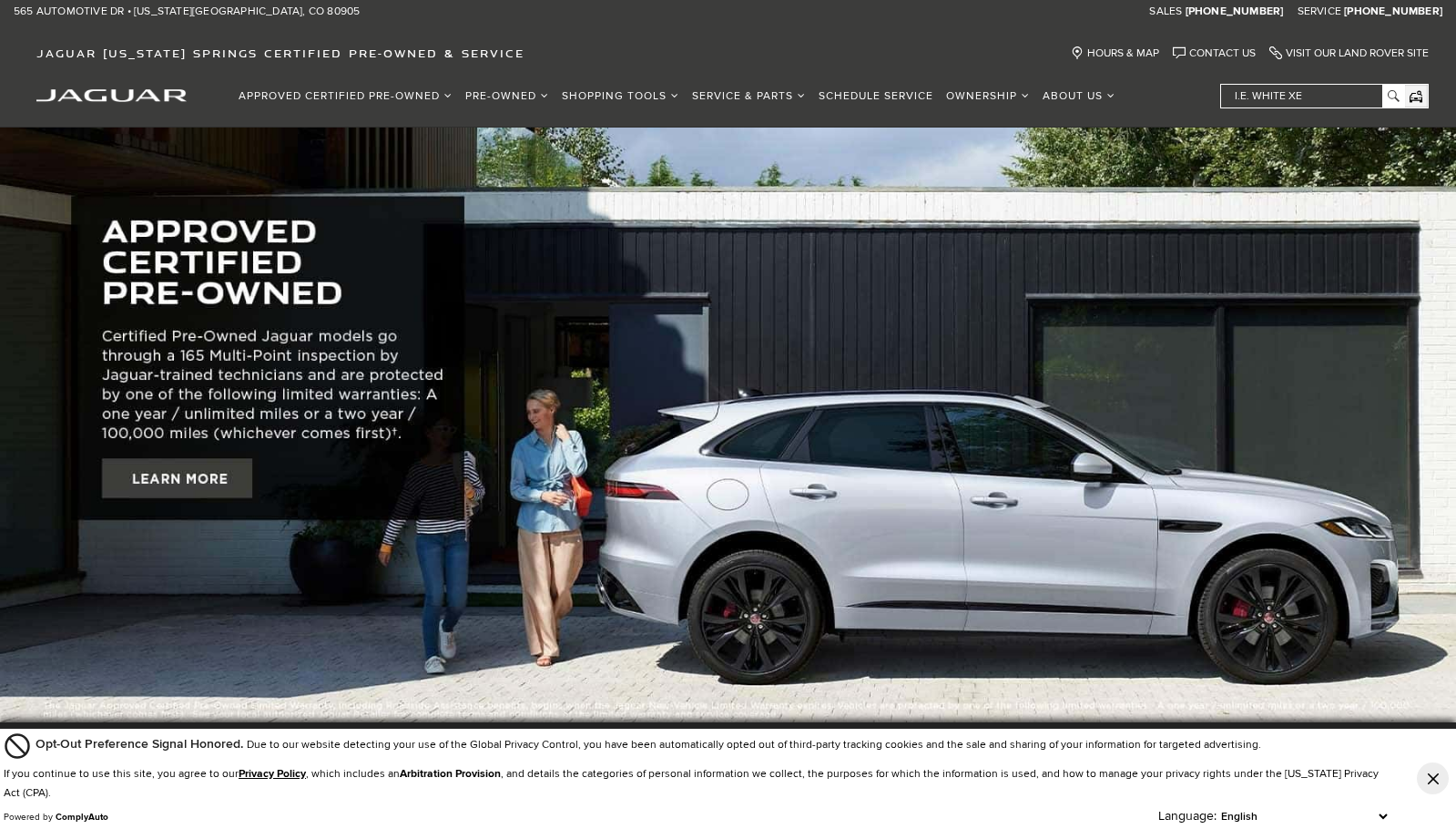 The width and height of the screenshot is (1456, 829). I want to click on span: Sales, so click(1165, 11).